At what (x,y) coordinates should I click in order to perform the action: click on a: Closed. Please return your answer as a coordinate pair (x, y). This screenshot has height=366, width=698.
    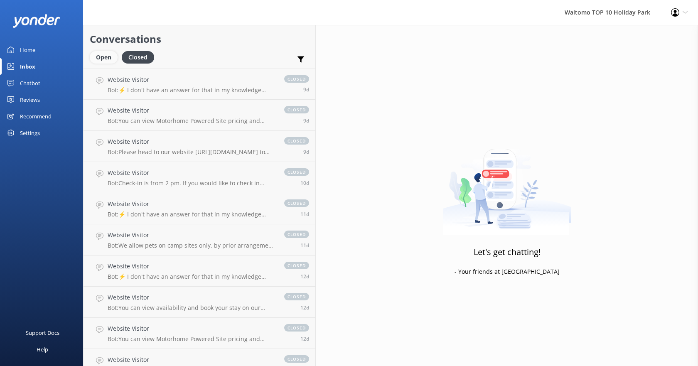
    Looking at the image, I should click on (140, 57).